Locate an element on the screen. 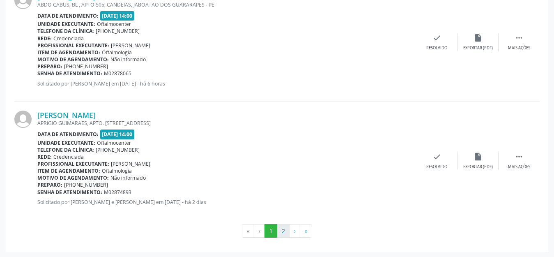  span: M02878065 is located at coordinates (117, 73).